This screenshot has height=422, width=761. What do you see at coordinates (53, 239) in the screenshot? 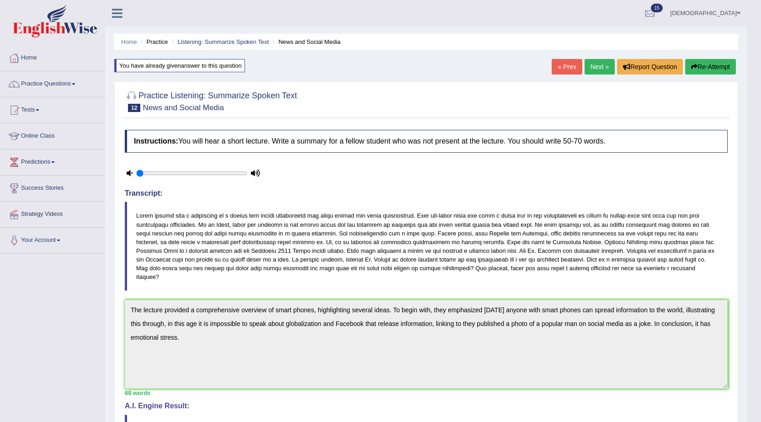
I see `a: Your Account` at bounding box center [53, 239].